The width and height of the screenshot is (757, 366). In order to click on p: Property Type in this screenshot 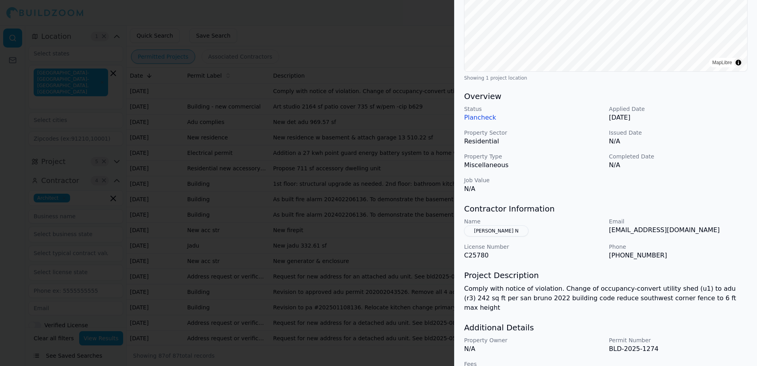, I will do `click(533, 156)`.